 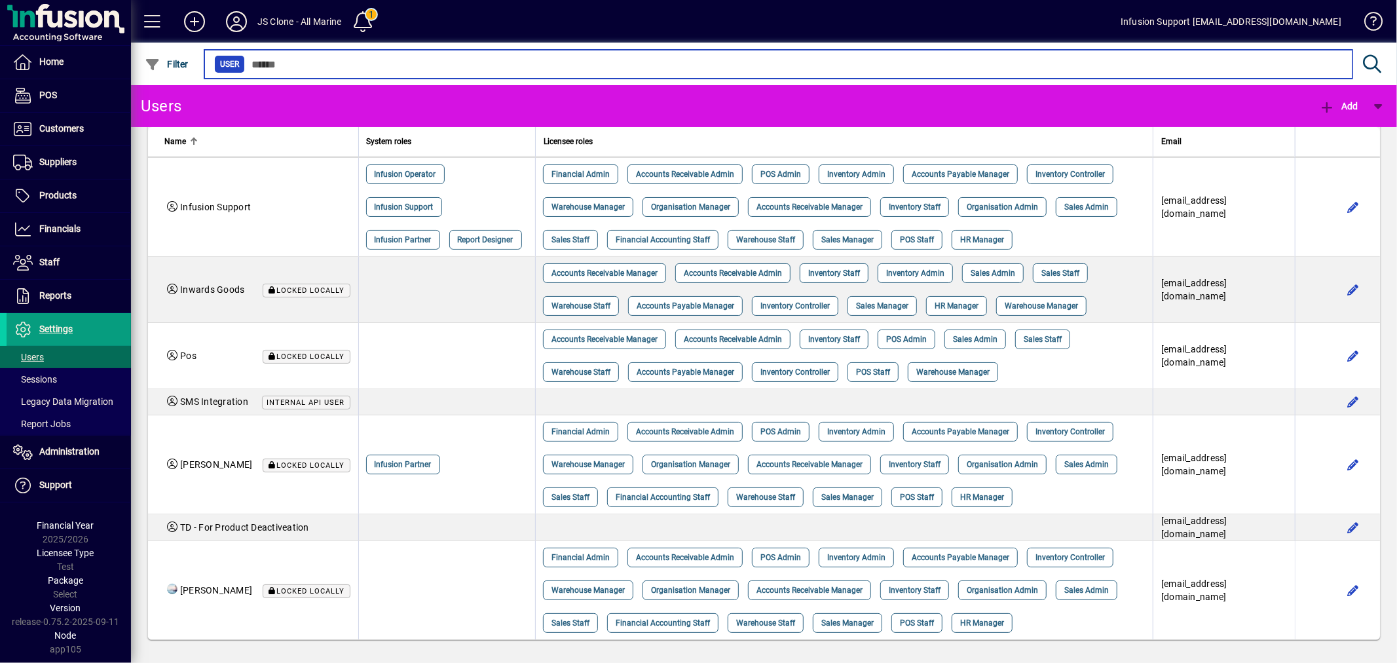 I want to click on span: Email, so click(x=1171, y=141).